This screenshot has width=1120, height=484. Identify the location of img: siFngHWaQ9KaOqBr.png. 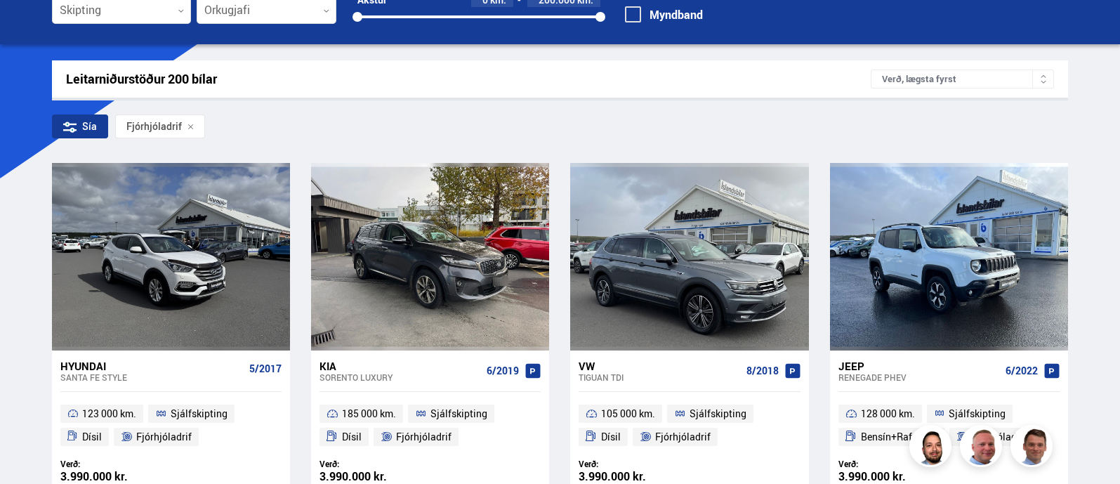
(983, 448).